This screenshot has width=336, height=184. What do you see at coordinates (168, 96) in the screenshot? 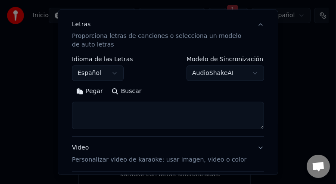
I see `div: LetrasProporciona letras de canciones o selecciona un modelo de auto letras` at bounding box center [168, 96].